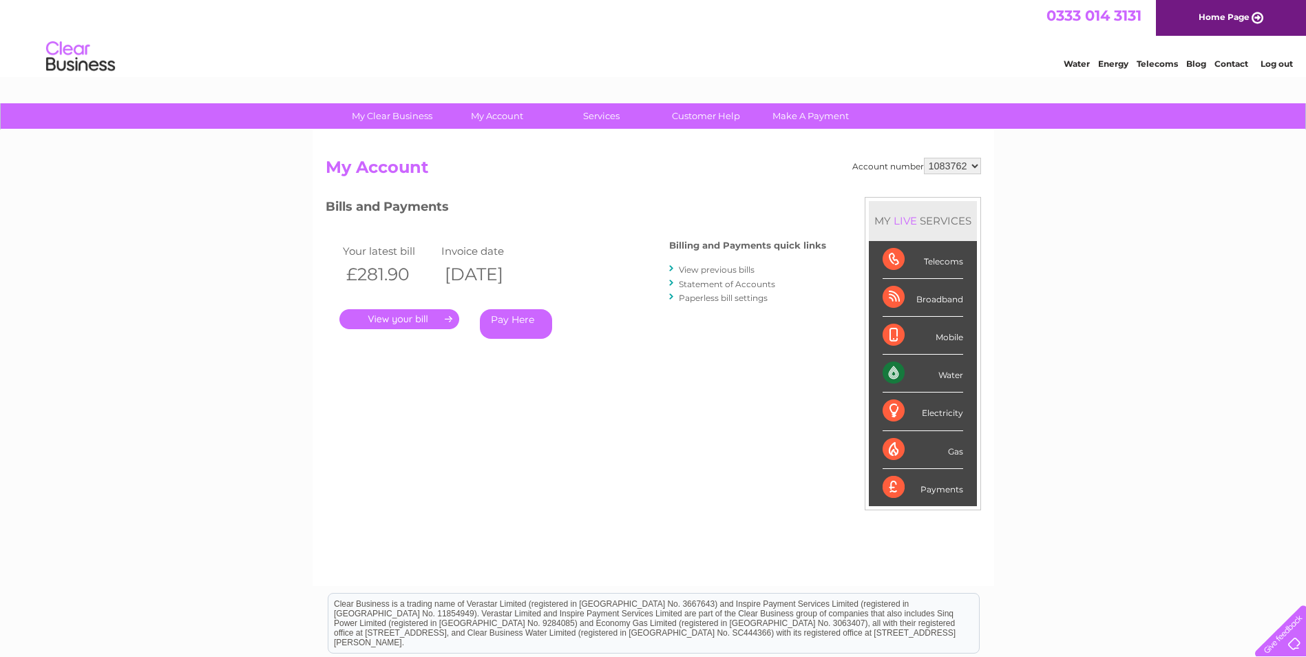 The image size is (1306, 657). I want to click on h3: Bills and Payments, so click(575, 209).